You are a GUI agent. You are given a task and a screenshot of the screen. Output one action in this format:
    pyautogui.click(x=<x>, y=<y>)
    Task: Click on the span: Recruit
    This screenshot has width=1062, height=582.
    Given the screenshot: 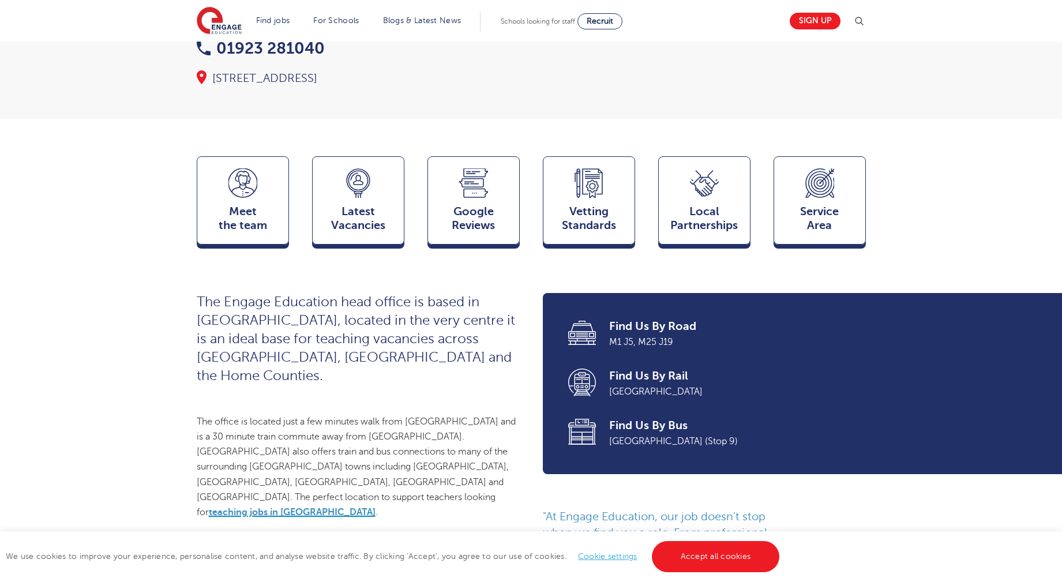 What is the action you would take?
    pyautogui.click(x=600, y=21)
    